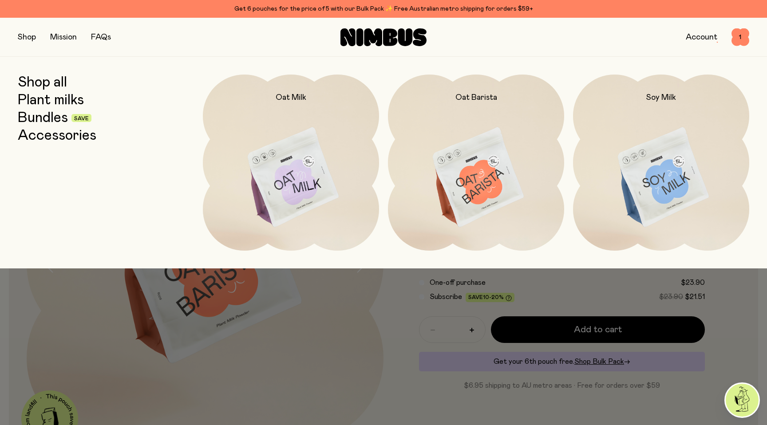 The width and height of the screenshot is (767, 425). I want to click on h2: Oat Milk, so click(291, 98).